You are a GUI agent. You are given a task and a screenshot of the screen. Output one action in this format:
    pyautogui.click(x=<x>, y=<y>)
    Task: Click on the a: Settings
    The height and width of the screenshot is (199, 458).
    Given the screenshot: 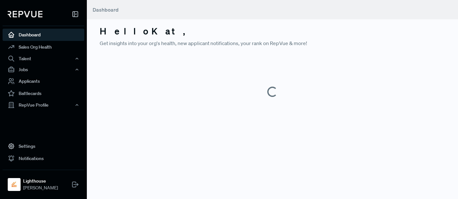 What is the action you would take?
    pyautogui.click(x=43, y=146)
    